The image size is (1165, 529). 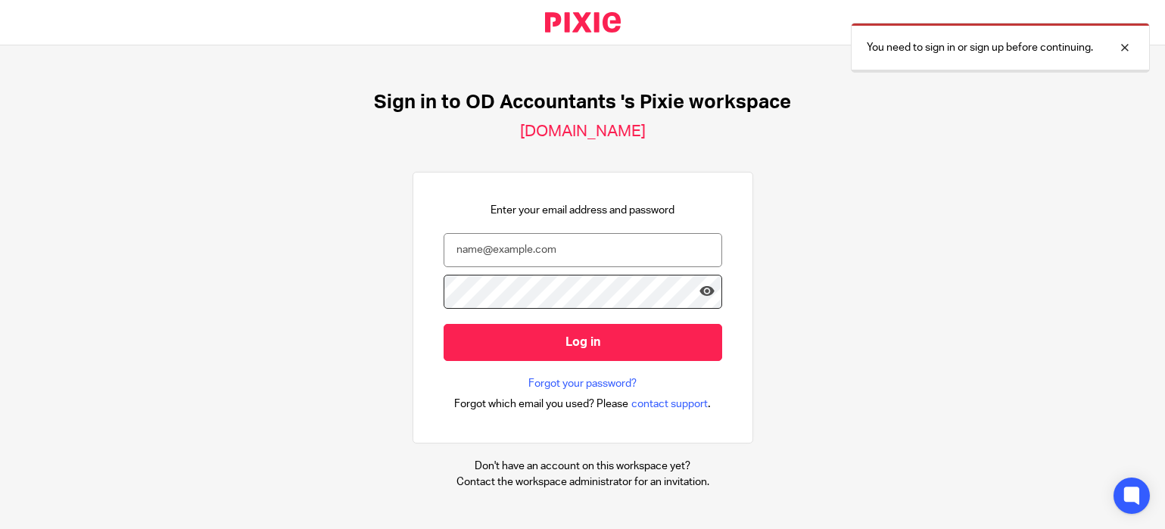 I want to click on h1: Sign in to OD Accountants 's Pixie workspace, so click(x=582, y=102).